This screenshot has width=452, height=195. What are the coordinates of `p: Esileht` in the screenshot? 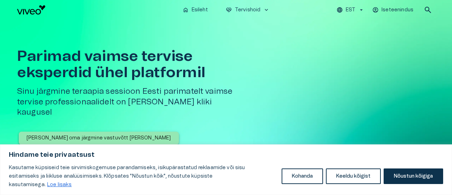 It's located at (200, 10).